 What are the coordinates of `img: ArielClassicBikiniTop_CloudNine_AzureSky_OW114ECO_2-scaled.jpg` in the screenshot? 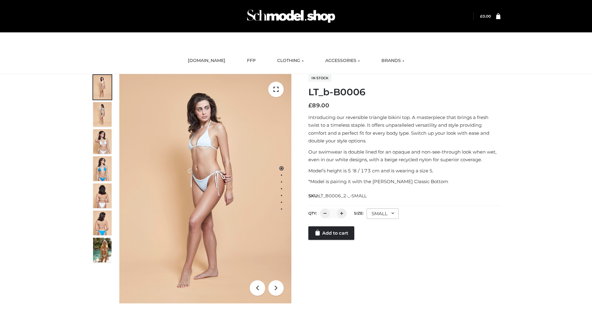 It's located at (102, 114).